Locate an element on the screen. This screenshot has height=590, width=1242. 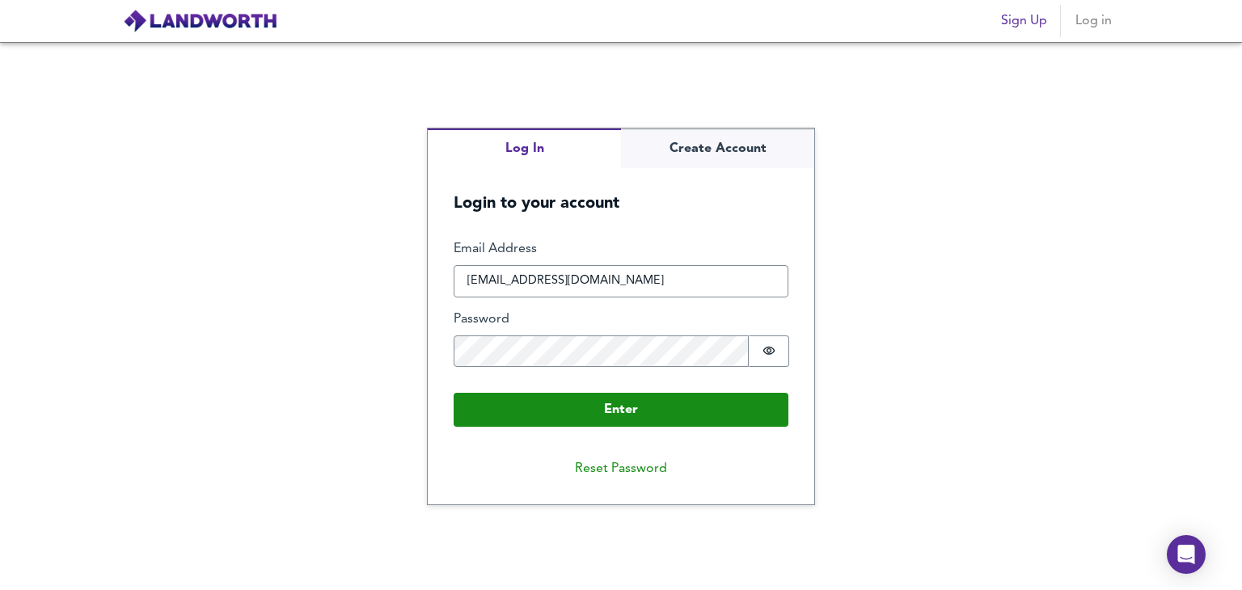
h5: Login to your account is located at coordinates (621, 191).